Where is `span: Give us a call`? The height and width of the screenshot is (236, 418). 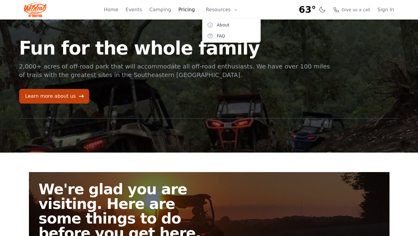 span: Give us a call is located at coordinates (356, 10).